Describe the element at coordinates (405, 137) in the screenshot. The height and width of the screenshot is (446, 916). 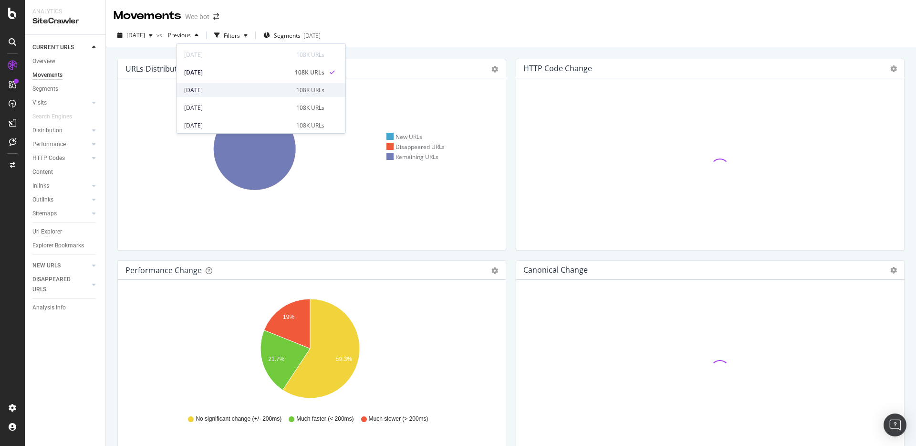
I see `div: New URLs` at that location.